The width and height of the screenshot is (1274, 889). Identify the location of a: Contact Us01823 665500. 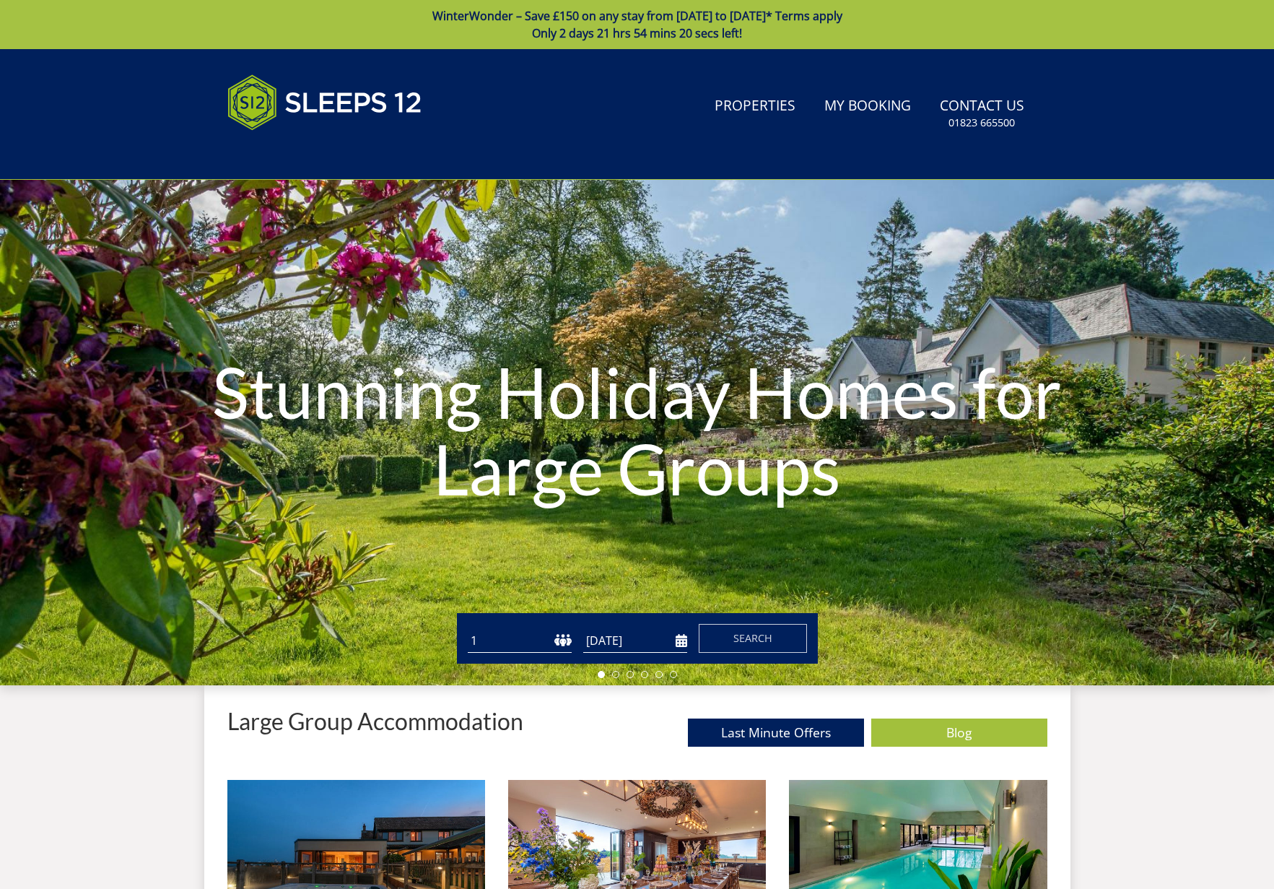
(982, 113).